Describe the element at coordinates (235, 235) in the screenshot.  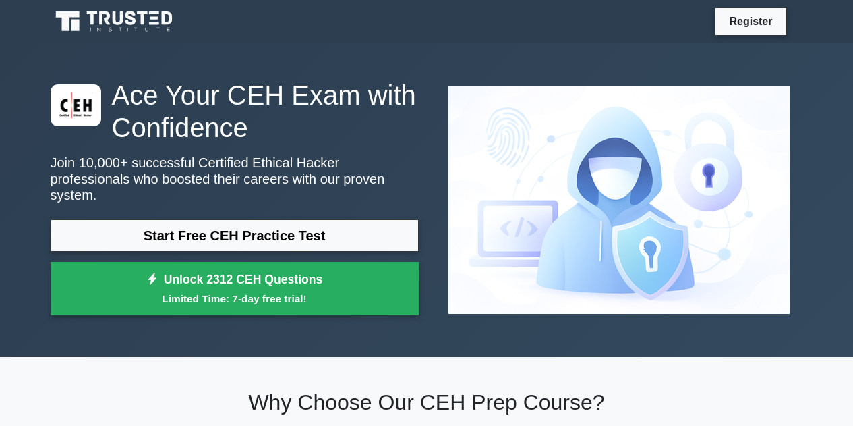
I see `a: Start Free CEH Practice Test` at that location.